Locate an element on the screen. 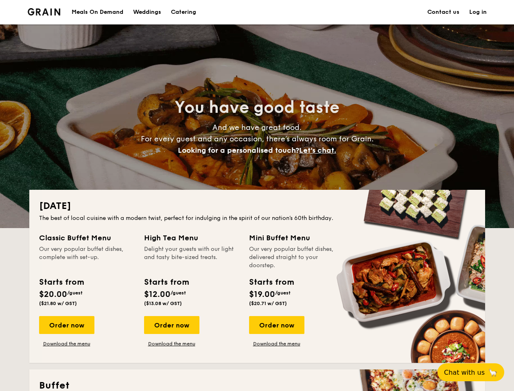  div: Our very popular buffet dishes, delivered straight to your doorstep. is located at coordinates (297, 257).